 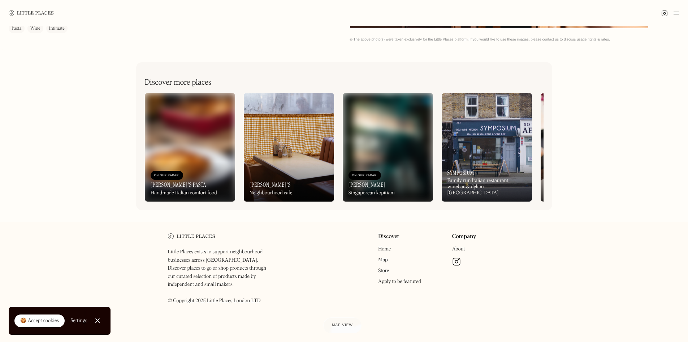 What do you see at coordinates (389, 236) in the screenshot?
I see `a: Discover` at bounding box center [389, 236].